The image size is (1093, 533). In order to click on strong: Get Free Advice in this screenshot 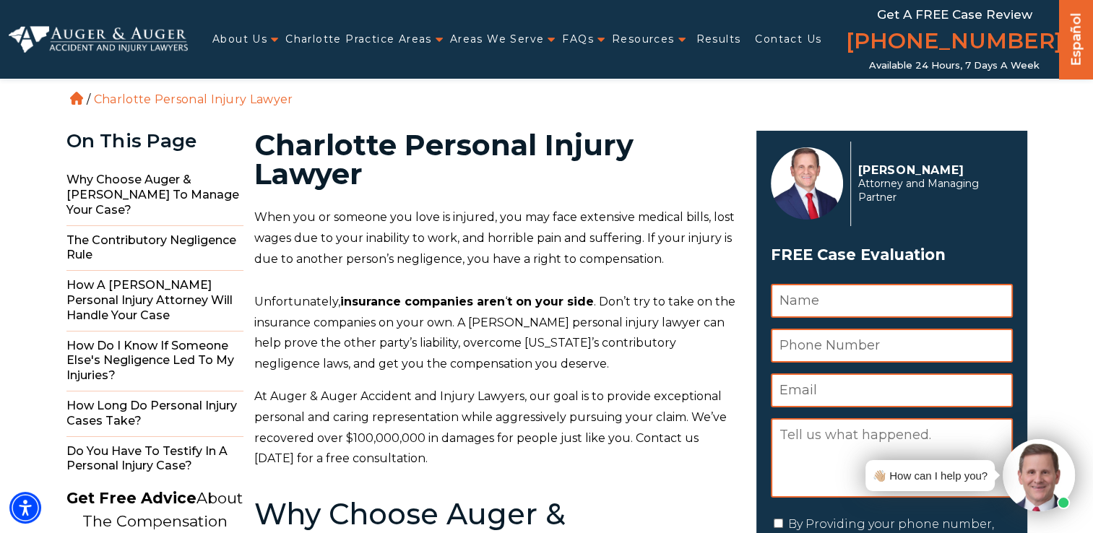, I will do `click(131, 498)`.